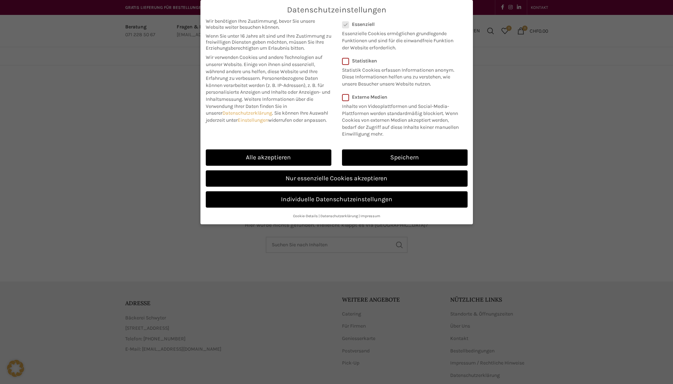  What do you see at coordinates (400, 61) in the screenshot?
I see `label: Statistiken` at bounding box center [400, 61].